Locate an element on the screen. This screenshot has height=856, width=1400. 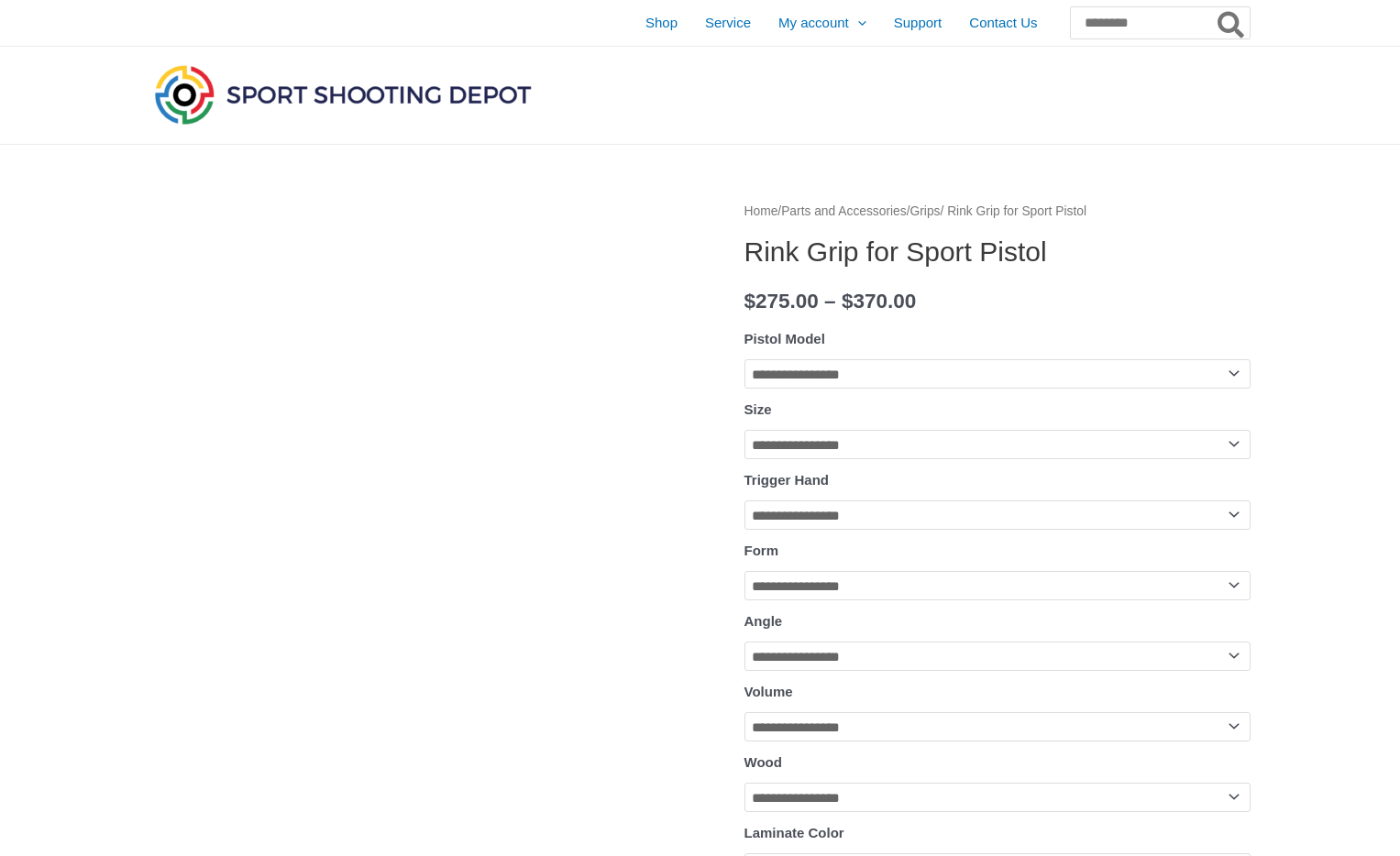
bdi: 370.00 is located at coordinates (878, 301).